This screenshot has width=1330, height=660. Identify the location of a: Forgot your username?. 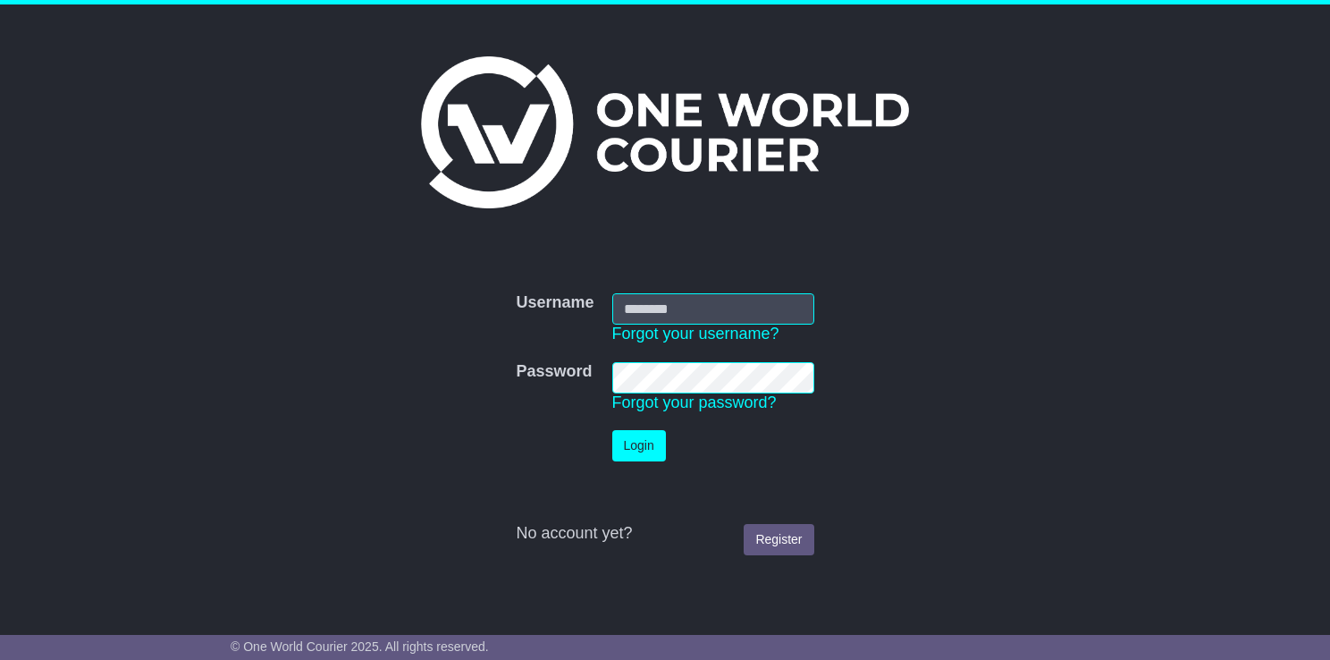
(695, 333).